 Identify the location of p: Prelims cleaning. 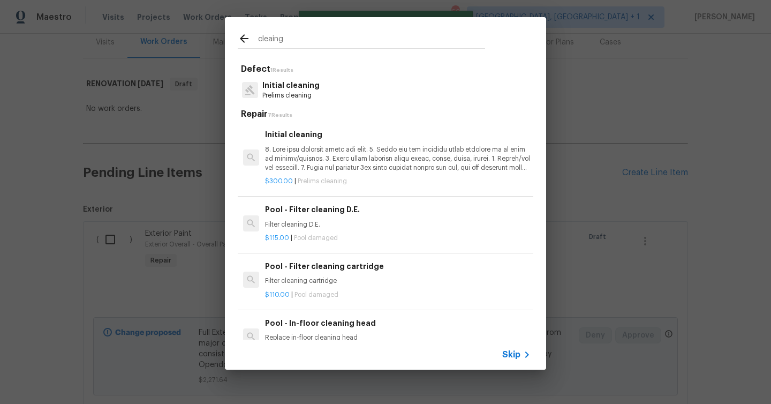
(291, 95).